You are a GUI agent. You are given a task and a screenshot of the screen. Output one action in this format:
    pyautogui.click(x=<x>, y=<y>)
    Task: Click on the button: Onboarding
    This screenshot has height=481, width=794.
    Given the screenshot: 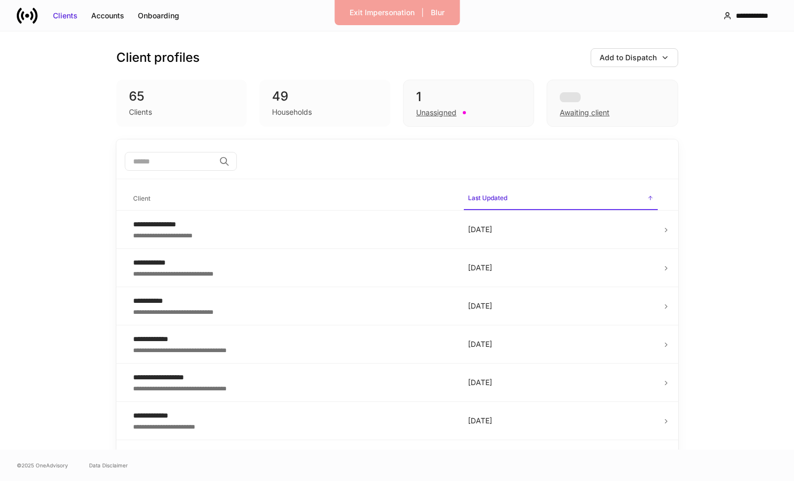 What is the action you would take?
    pyautogui.click(x=158, y=16)
    